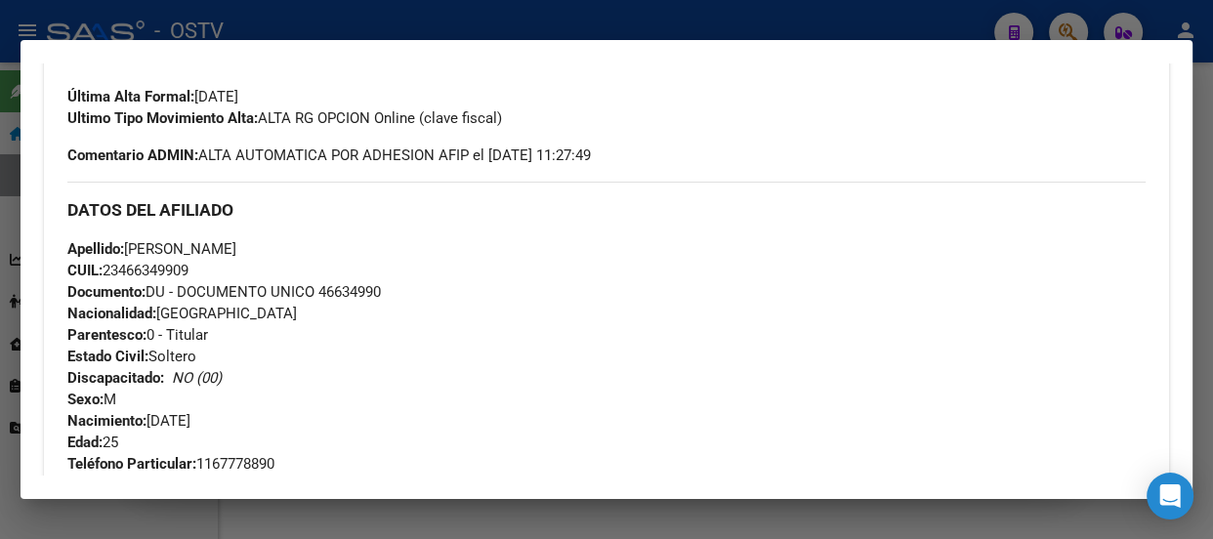 This screenshot has width=1213, height=539. Describe the element at coordinates (606, 210) in the screenshot. I see `h3: DATOS DEL AFILIADO` at that location.